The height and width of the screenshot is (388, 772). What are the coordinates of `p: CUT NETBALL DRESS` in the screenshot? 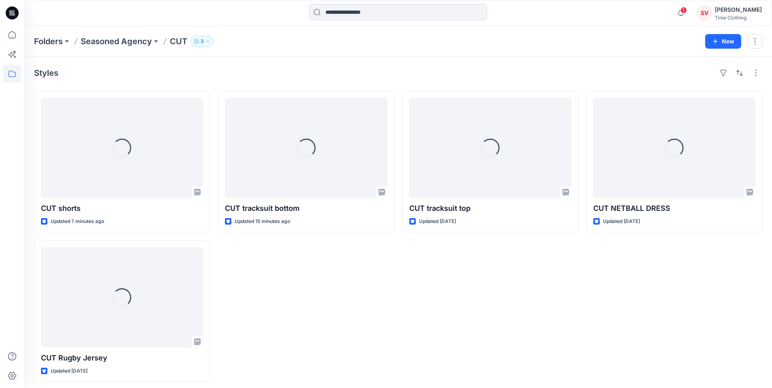 It's located at (675, 208).